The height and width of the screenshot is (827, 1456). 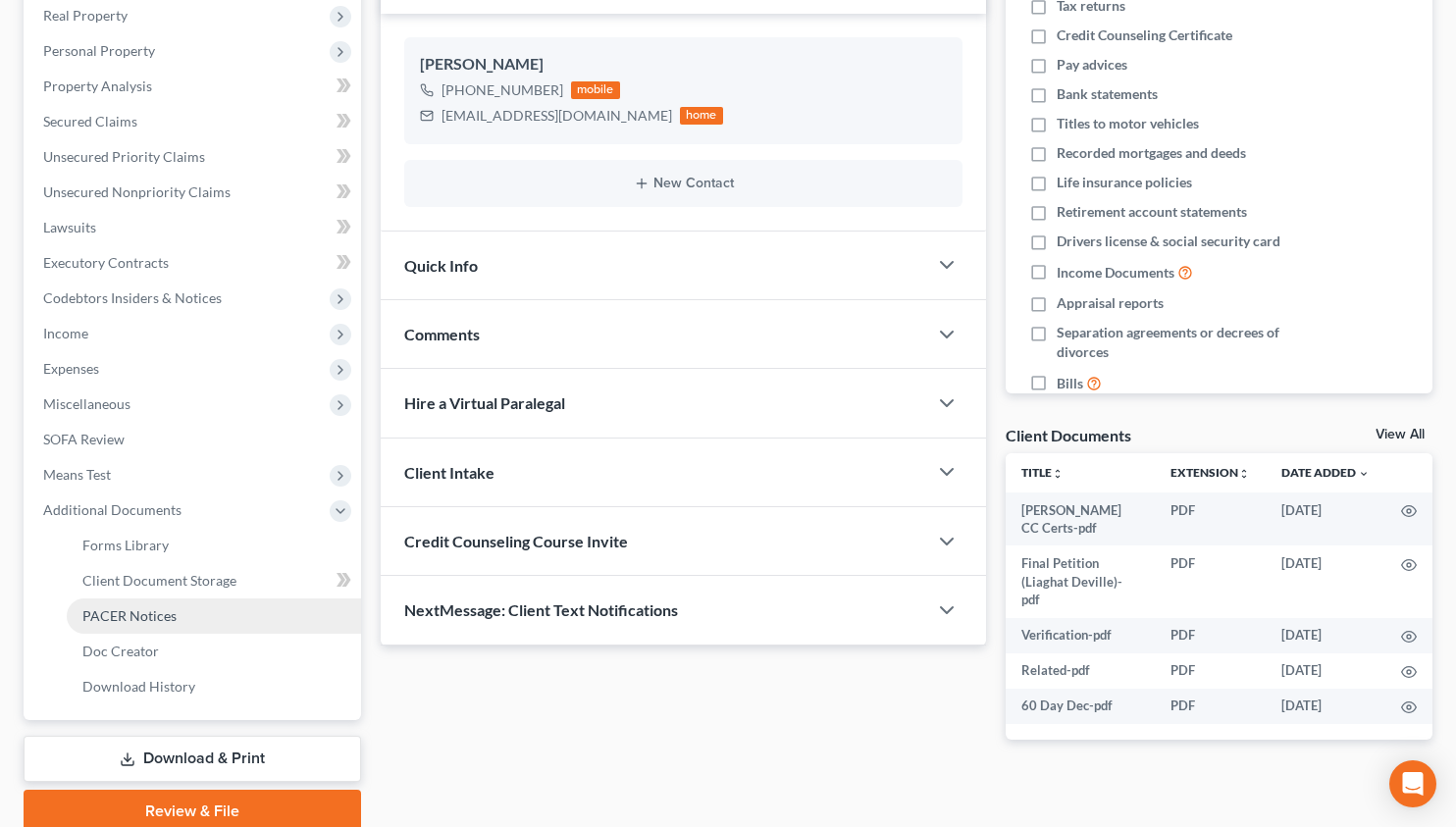 What do you see at coordinates (596, 90) in the screenshot?
I see `div: mobile` at bounding box center [596, 90].